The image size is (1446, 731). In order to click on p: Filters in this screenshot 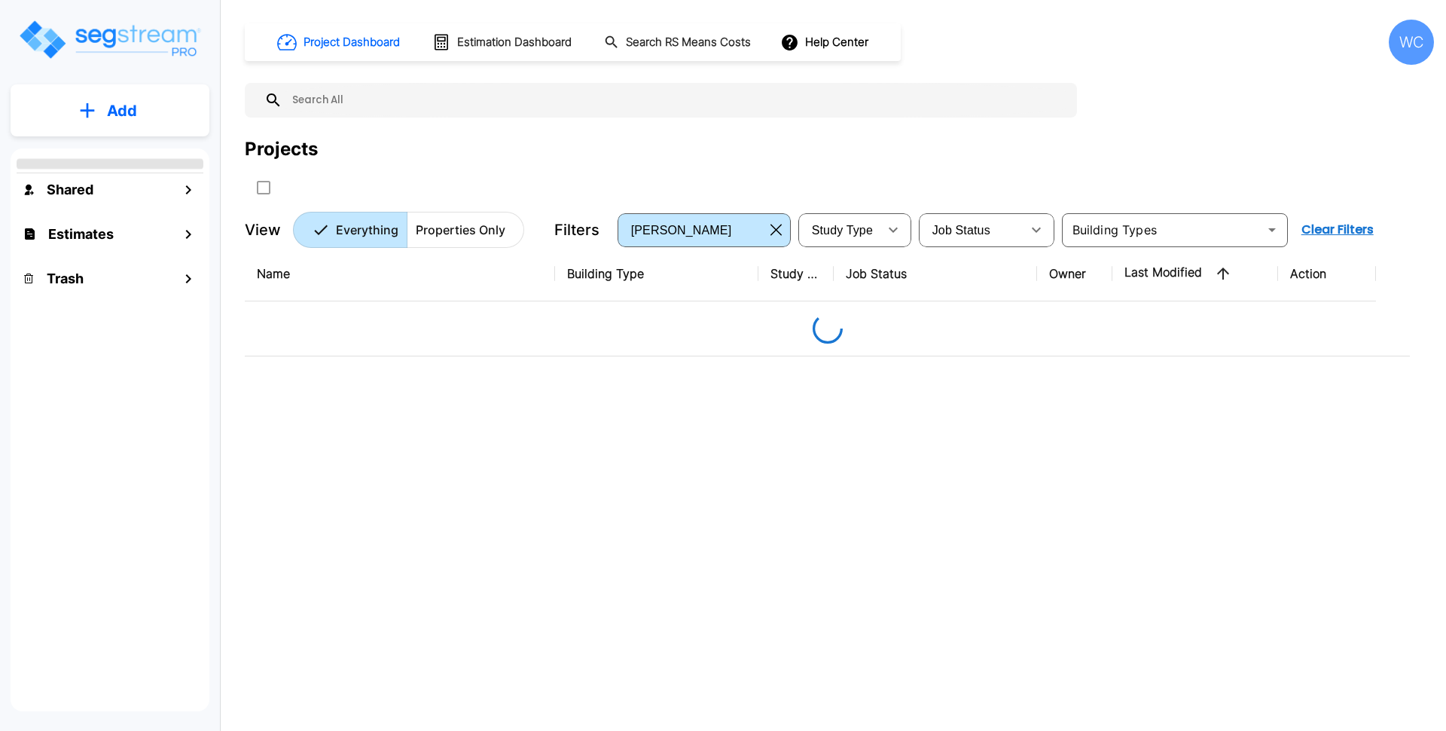, I will do `click(577, 230)`.